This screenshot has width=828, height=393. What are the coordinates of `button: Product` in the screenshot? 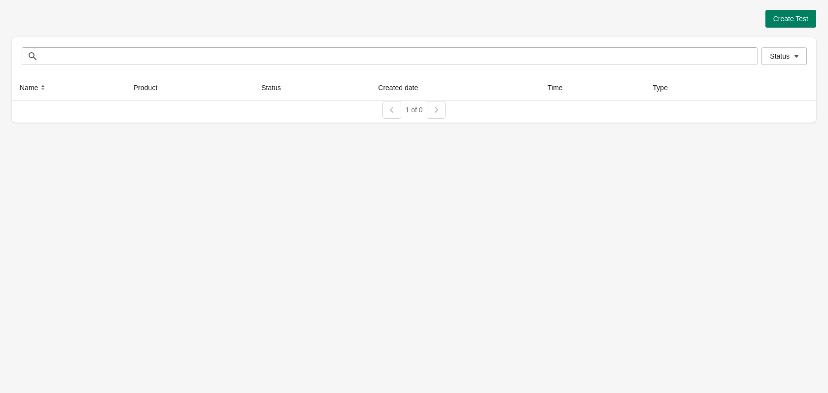 It's located at (150, 88).